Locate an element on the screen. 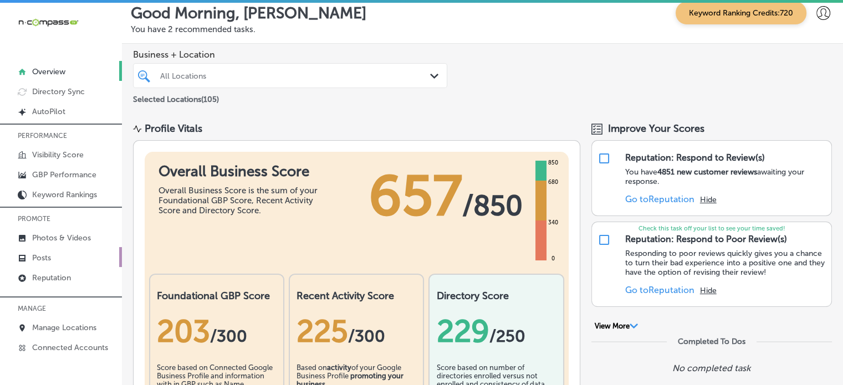  p: GBP Performance is located at coordinates (64, 175).